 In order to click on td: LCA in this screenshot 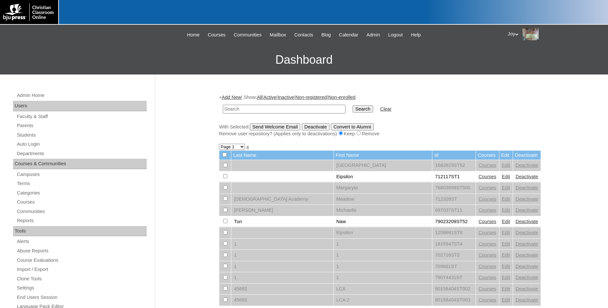, I will do `click(383, 289)`.